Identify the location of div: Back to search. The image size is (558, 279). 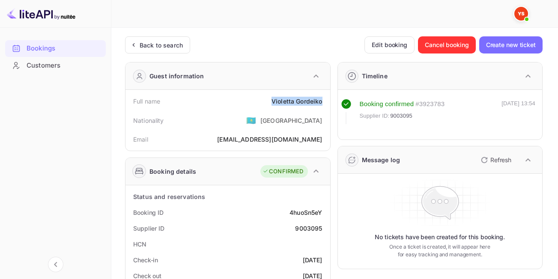
(161, 45).